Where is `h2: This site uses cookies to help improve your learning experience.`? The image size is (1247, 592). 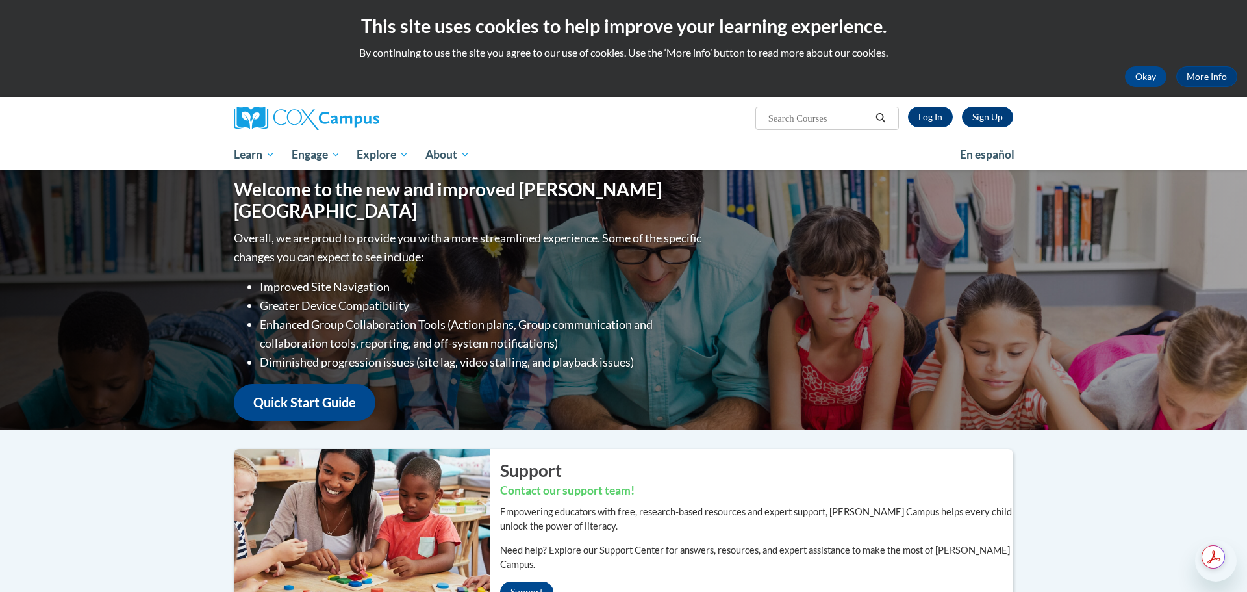
h2: This site uses cookies to help improve your learning experience. is located at coordinates (624, 26).